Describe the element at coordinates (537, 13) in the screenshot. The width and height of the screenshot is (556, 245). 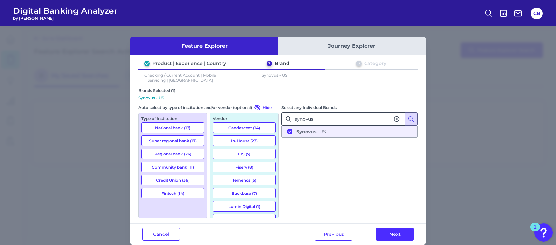
I see `button: CB` at that location.